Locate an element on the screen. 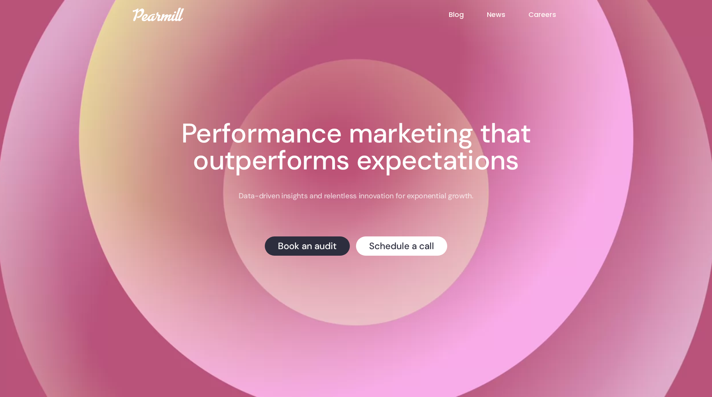 The height and width of the screenshot is (397, 712). h1: Performance marketing that outperforms expectations is located at coordinates (356, 147).